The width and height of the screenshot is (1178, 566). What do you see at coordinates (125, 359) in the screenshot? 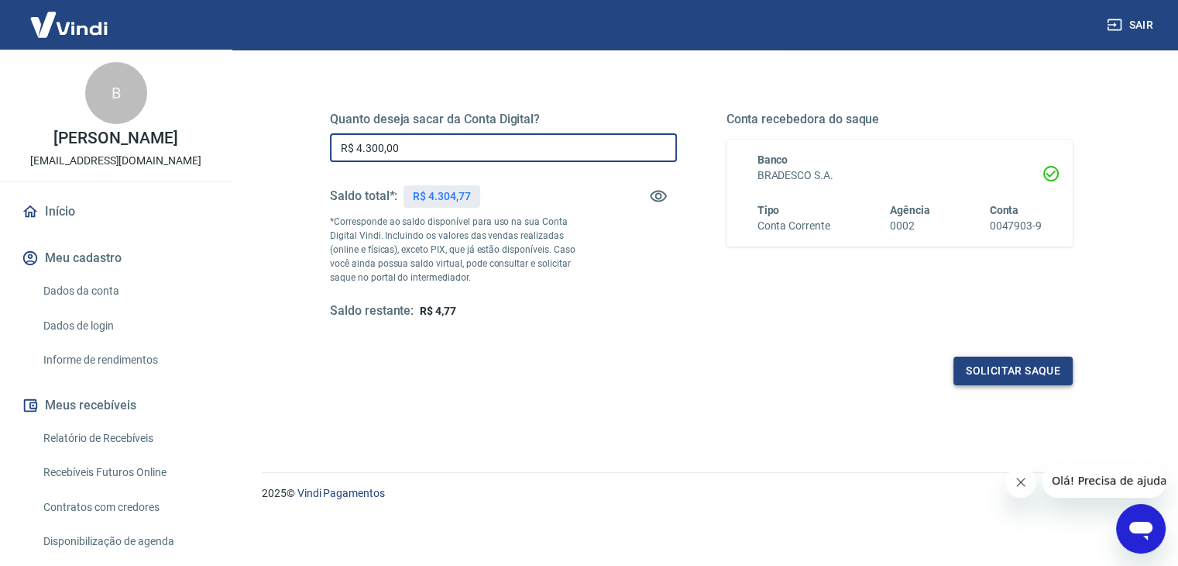
I see `a: Informe de rendimentos` at bounding box center [125, 359].